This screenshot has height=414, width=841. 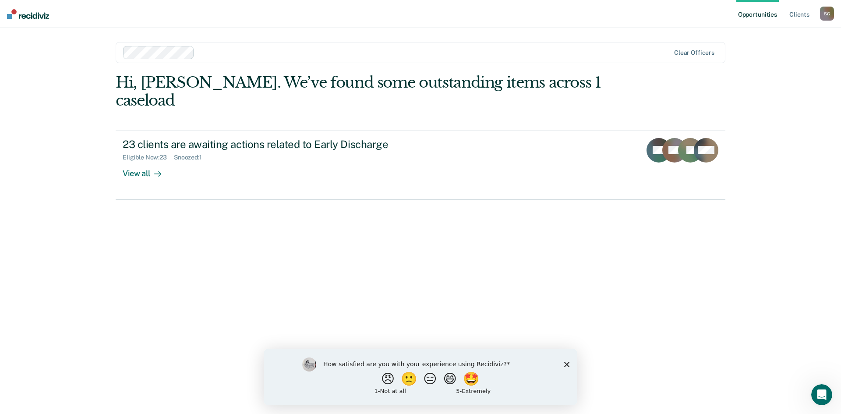 I want to click on div: 23 clients are awaiting actions related to Early Discharge, so click(x=276, y=144).